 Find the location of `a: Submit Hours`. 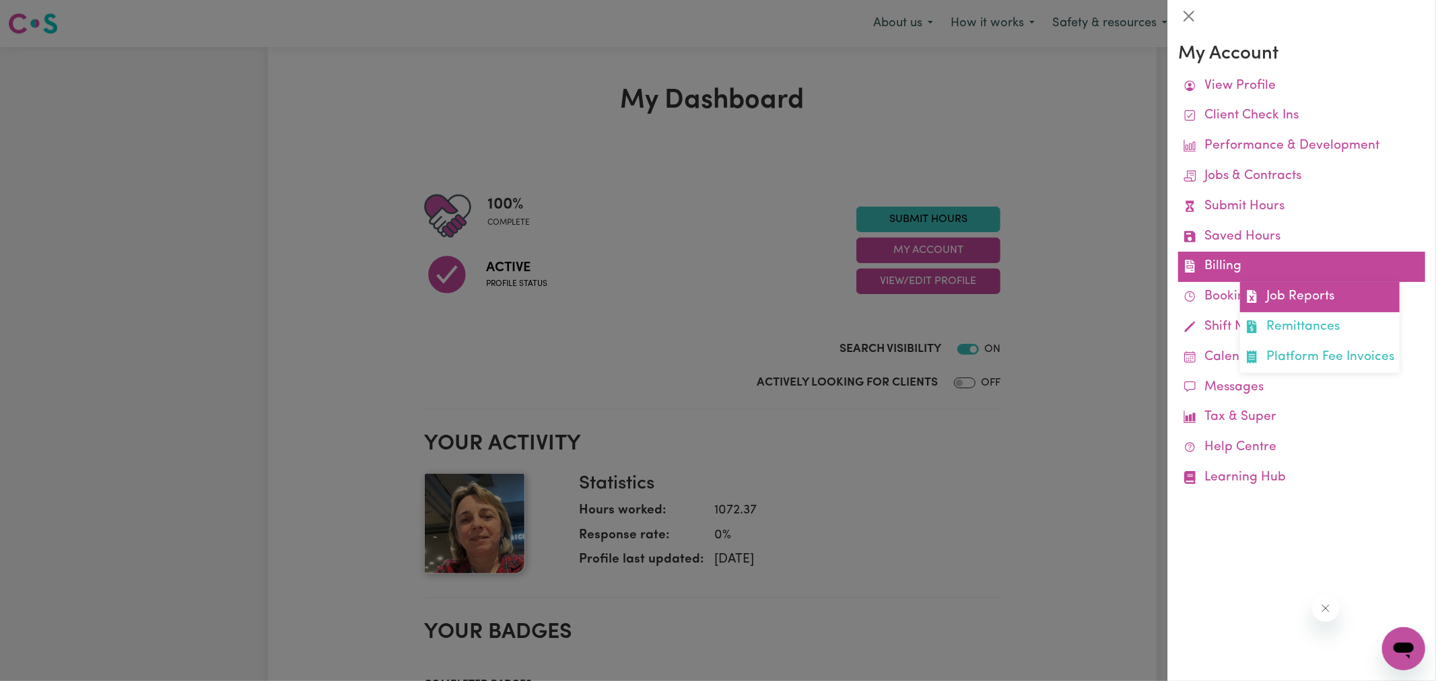

a: Submit Hours is located at coordinates (1301, 207).